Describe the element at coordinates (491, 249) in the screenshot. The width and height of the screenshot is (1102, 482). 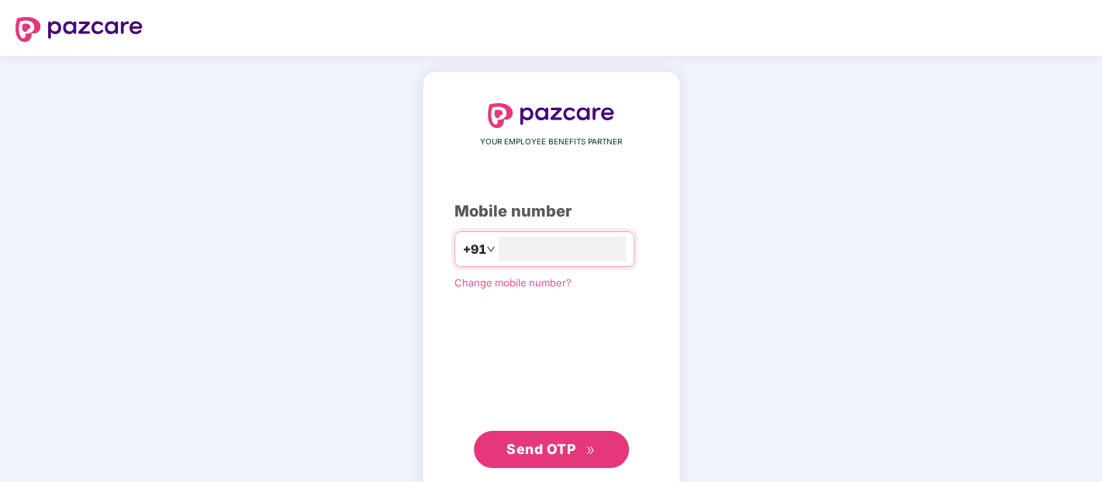
I see `span: down` at that location.